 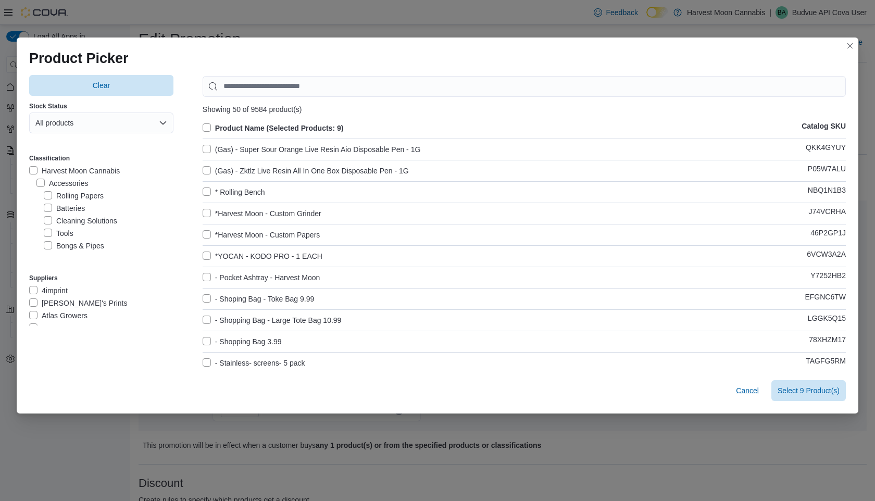 I want to click on span: Cancel, so click(x=747, y=390).